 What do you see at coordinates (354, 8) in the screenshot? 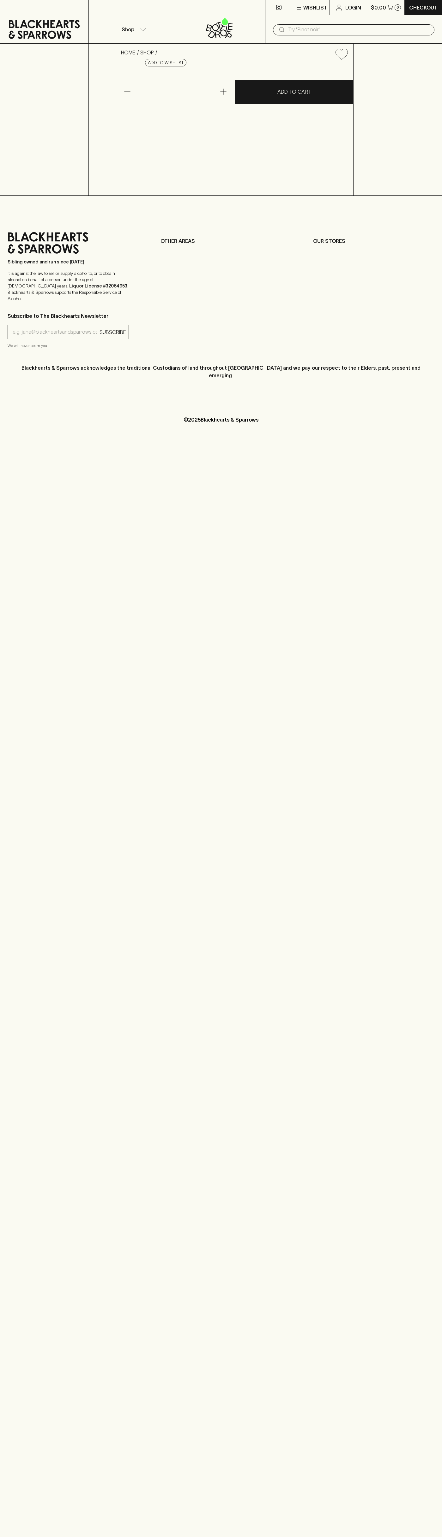
I see `p: Login` at bounding box center [354, 8].